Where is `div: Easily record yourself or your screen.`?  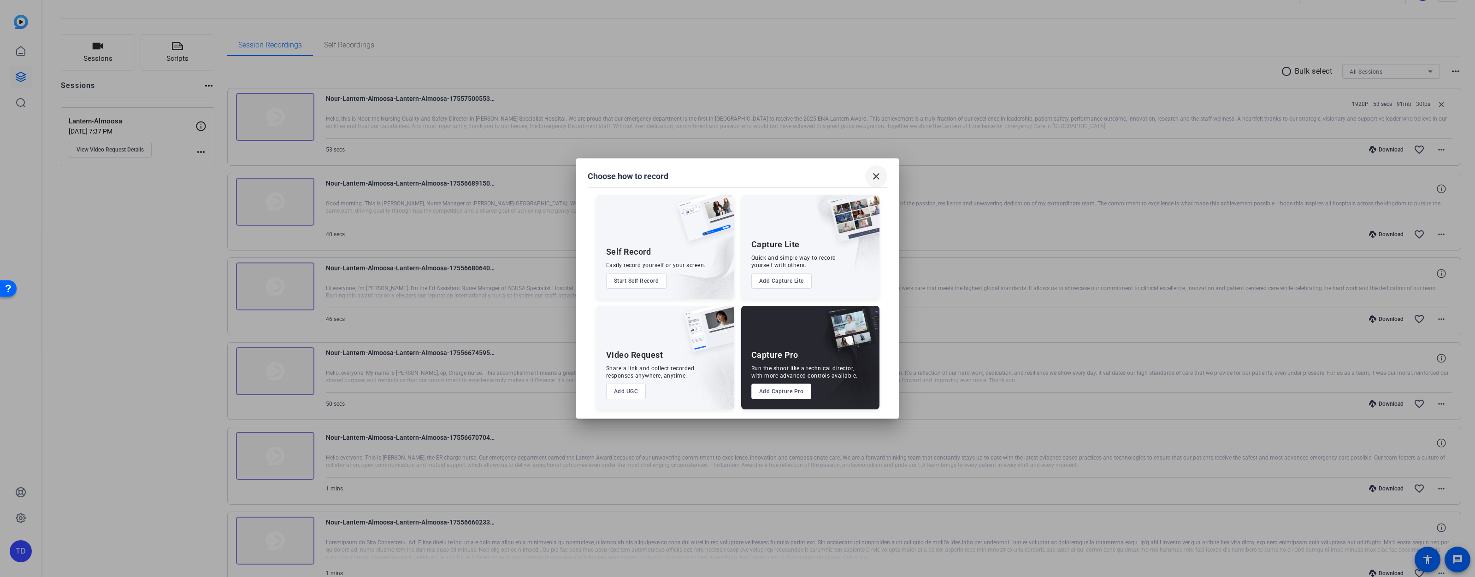
div: Easily record yourself or your screen. is located at coordinates (656, 265).